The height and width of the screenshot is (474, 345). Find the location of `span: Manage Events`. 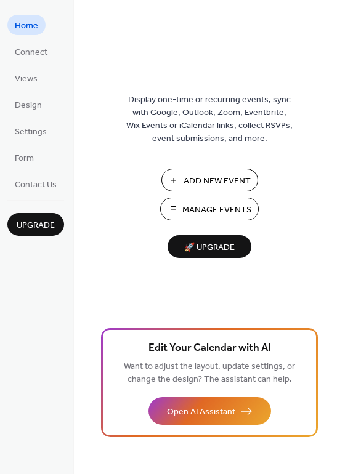

span: Manage Events is located at coordinates (217, 210).